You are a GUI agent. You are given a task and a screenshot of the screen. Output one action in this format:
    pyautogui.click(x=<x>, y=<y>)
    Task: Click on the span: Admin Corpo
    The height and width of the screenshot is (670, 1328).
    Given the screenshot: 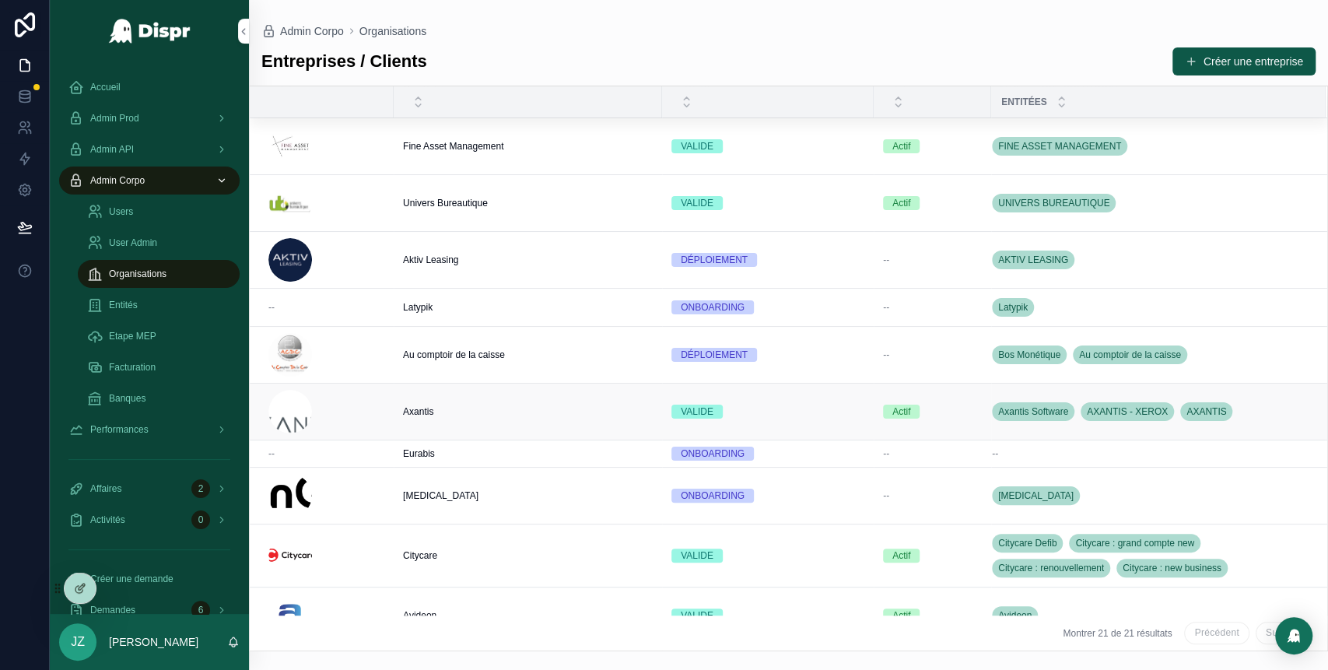 What is the action you would take?
    pyautogui.click(x=312, y=31)
    